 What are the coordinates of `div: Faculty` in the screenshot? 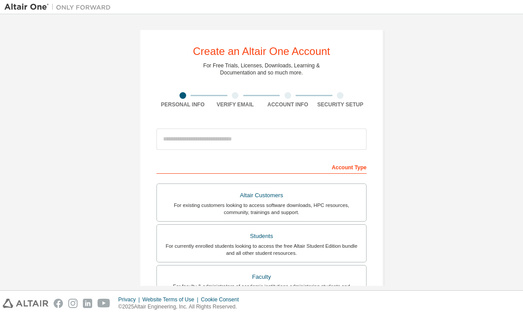 It's located at (262, 277).